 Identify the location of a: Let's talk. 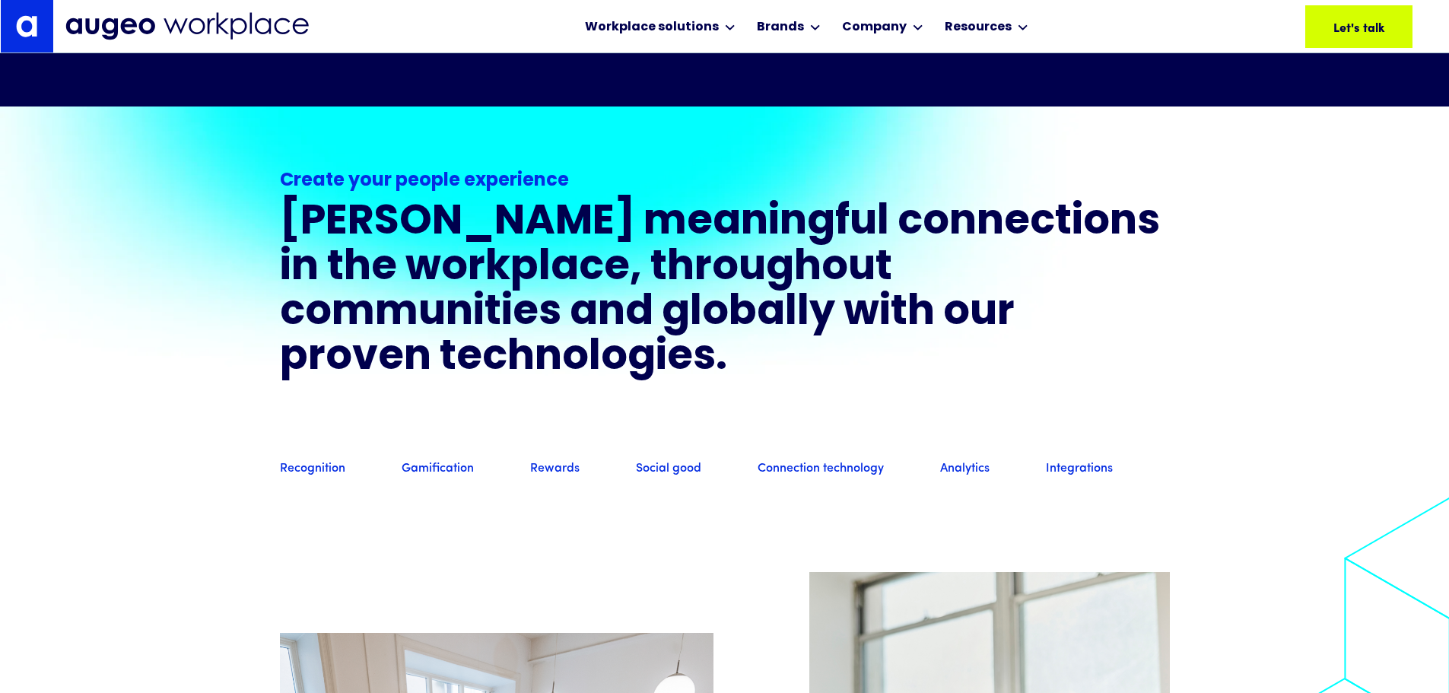
(1359, 27).